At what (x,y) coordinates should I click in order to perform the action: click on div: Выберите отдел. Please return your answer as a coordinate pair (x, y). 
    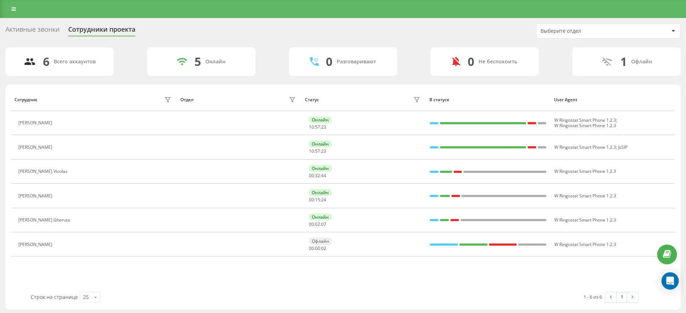
    Looking at the image, I should click on (583, 31).